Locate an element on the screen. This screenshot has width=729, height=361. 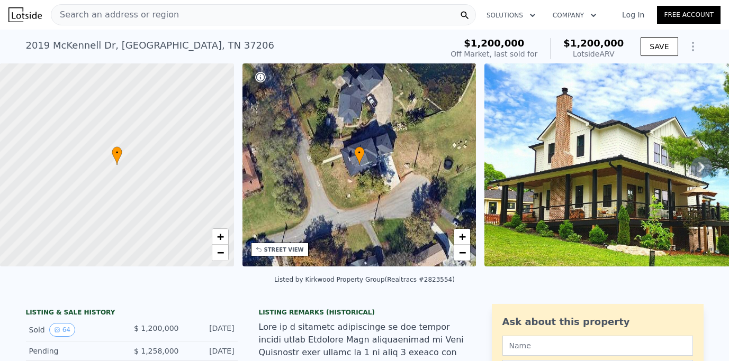
input: Name is located at coordinates (597, 346).